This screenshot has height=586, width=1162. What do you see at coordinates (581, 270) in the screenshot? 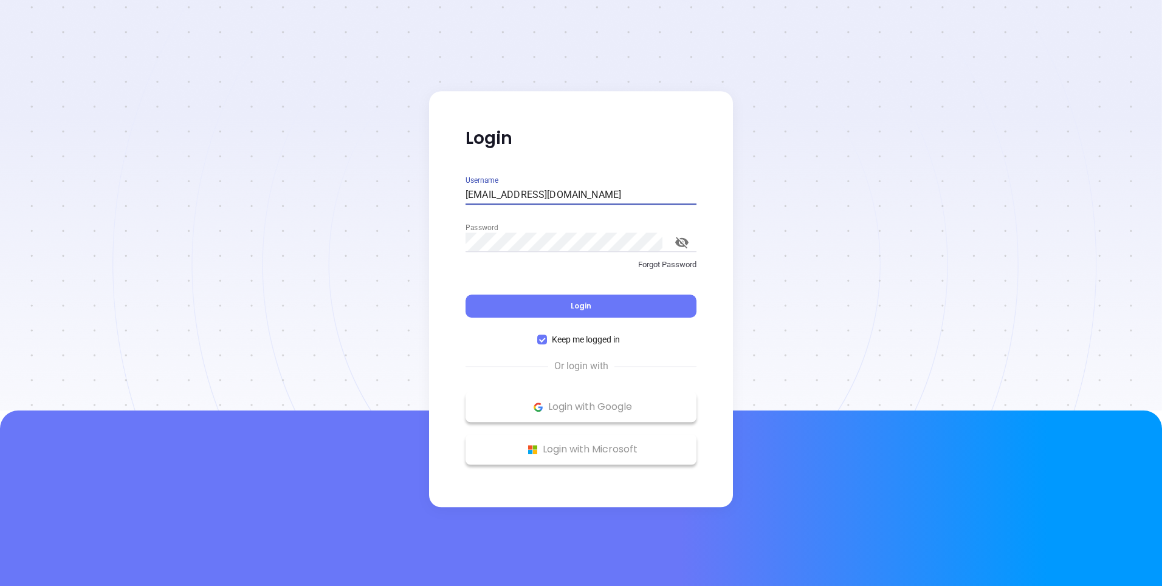
I see `a: Forgot Password` at bounding box center [581, 270].